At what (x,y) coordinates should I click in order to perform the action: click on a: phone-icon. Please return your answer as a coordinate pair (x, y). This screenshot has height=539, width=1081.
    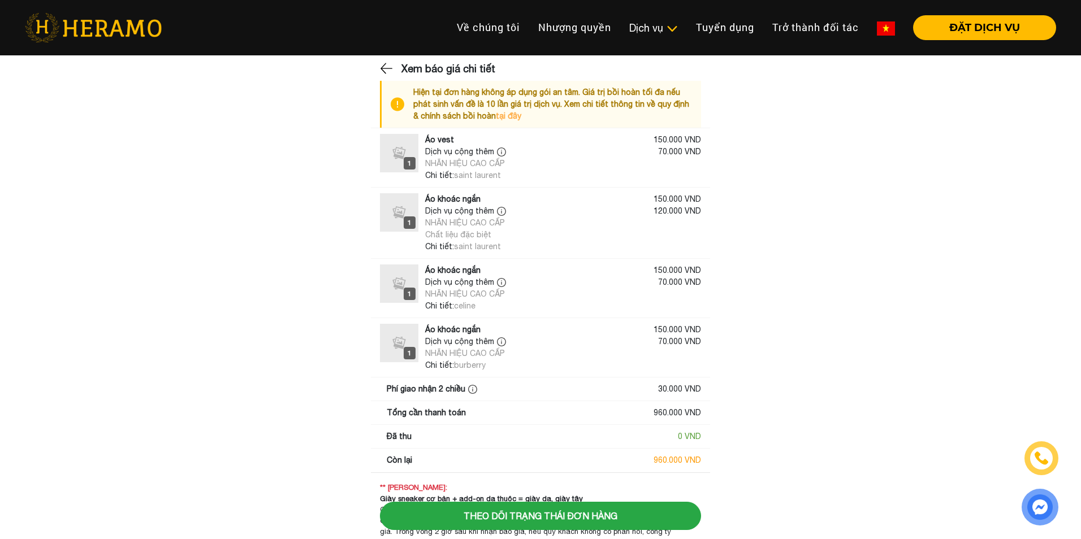
    Looking at the image, I should click on (1041, 458).